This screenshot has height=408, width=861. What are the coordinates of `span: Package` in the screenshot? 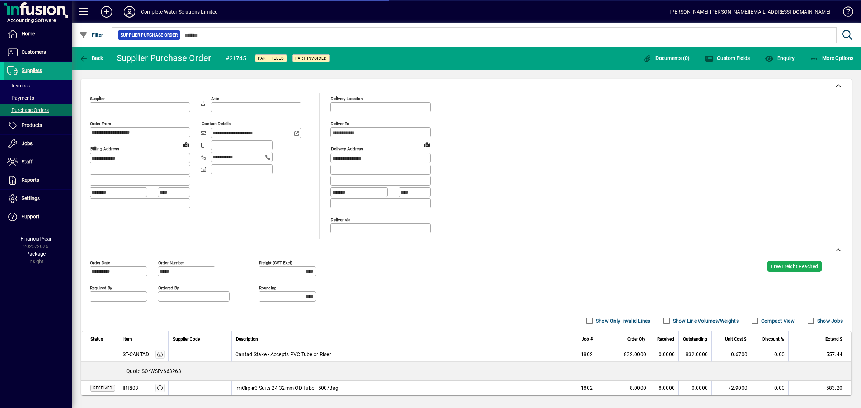 It's located at (36, 254).